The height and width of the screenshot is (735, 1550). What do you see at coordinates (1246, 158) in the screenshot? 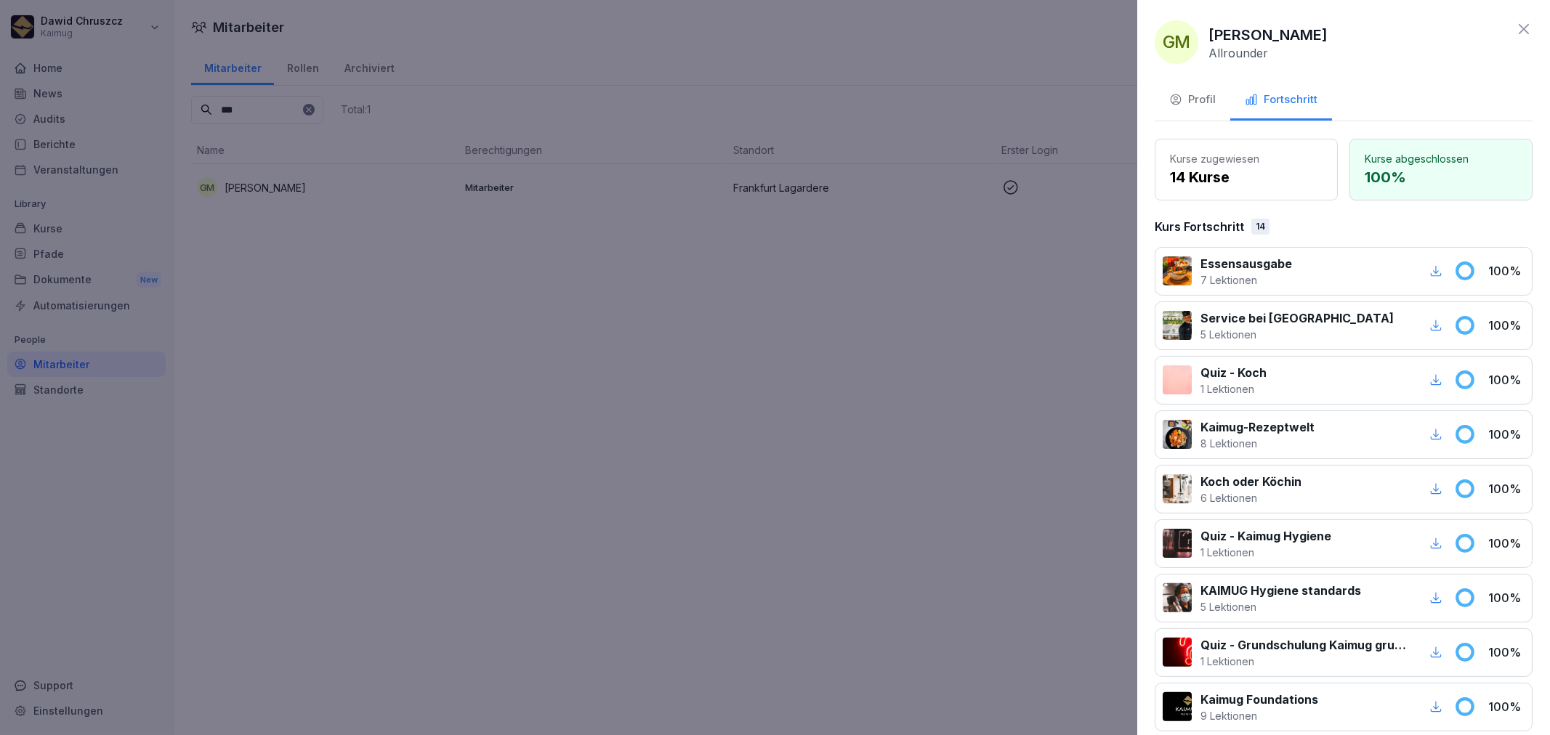
I see `p: Kurse zugewiesen` at bounding box center [1246, 158].